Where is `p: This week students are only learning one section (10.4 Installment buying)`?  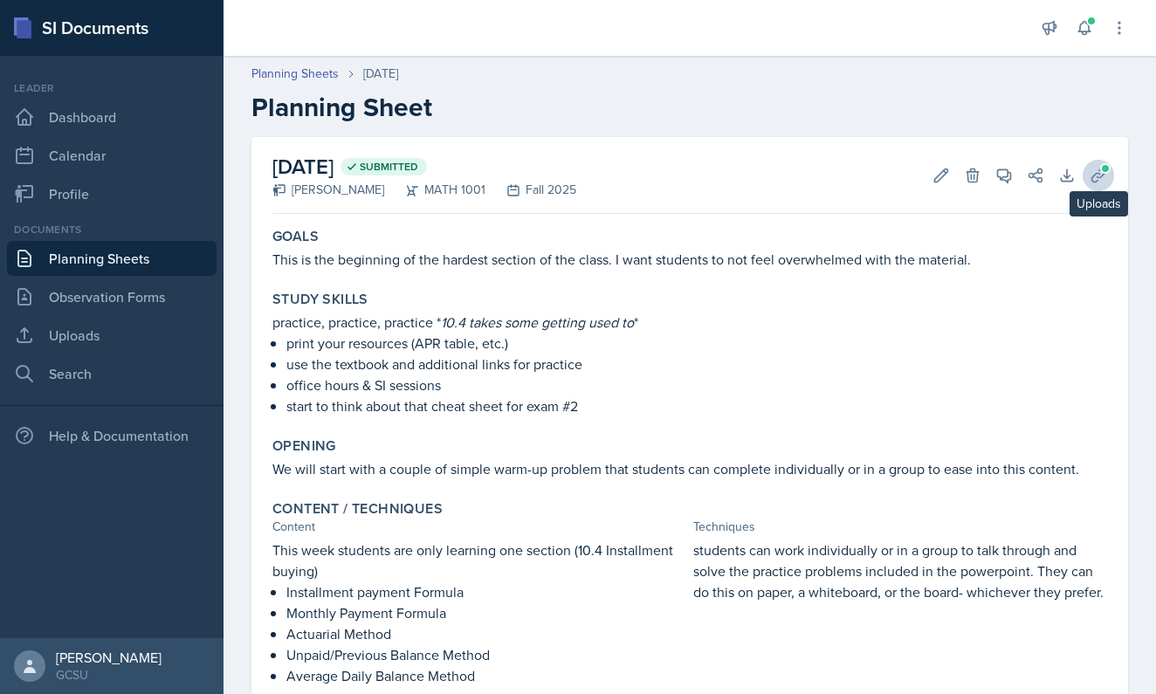 p: This week students are only learning one section (10.4 Installment buying) is located at coordinates (479, 560).